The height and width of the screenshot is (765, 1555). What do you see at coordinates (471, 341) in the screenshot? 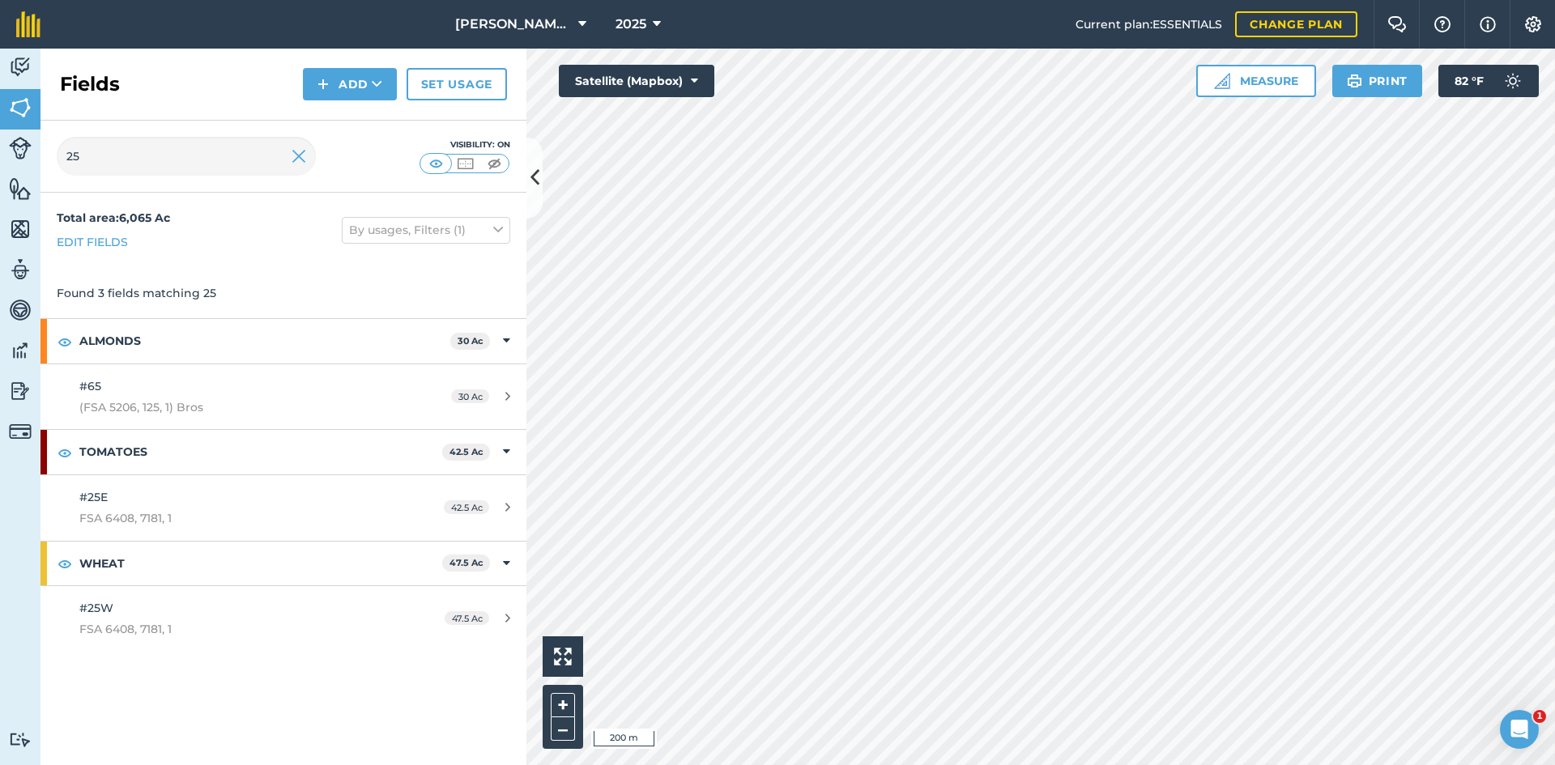
I see `strong: 30 Ac` at bounding box center [471, 341].